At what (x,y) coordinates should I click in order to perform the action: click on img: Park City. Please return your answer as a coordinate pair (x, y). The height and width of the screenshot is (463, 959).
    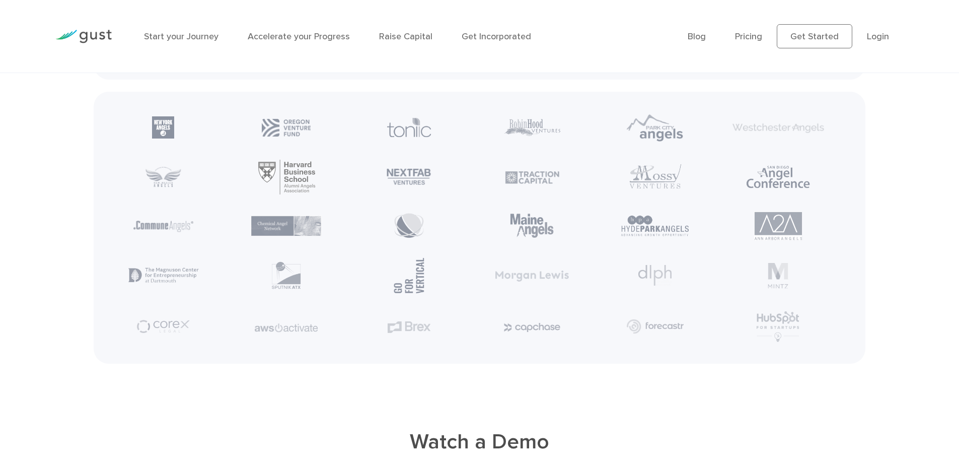
    Looking at the image, I should click on (655, 128).